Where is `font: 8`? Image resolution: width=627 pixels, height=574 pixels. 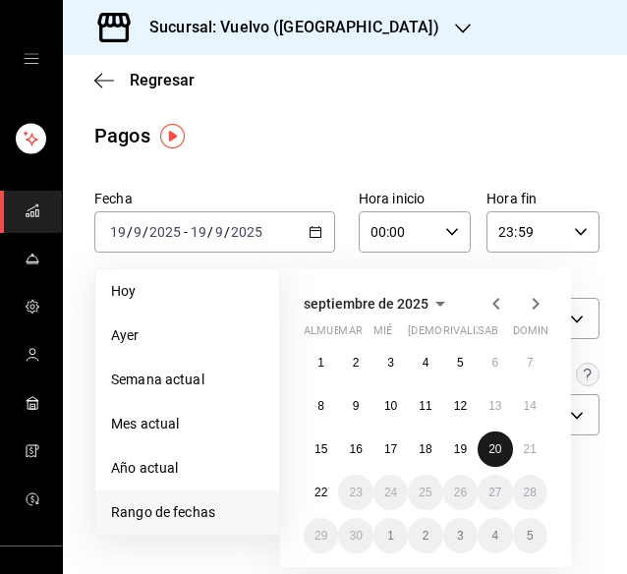
font: 8 is located at coordinates (321, 406).